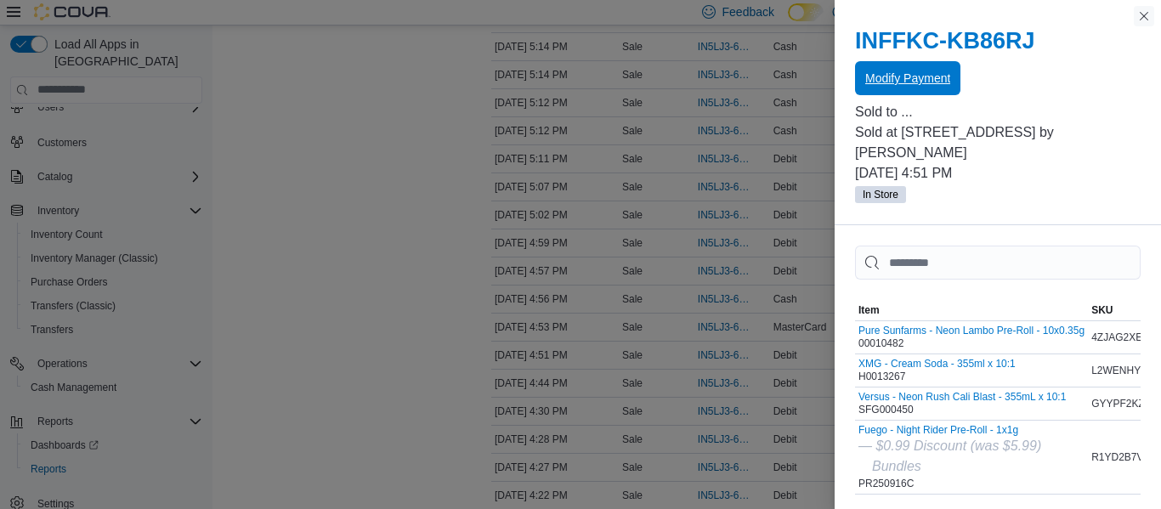 This screenshot has width=1161, height=509. Describe the element at coordinates (1117, 337) in the screenshot. I see `span: 4ZJAG2XE` at that location.